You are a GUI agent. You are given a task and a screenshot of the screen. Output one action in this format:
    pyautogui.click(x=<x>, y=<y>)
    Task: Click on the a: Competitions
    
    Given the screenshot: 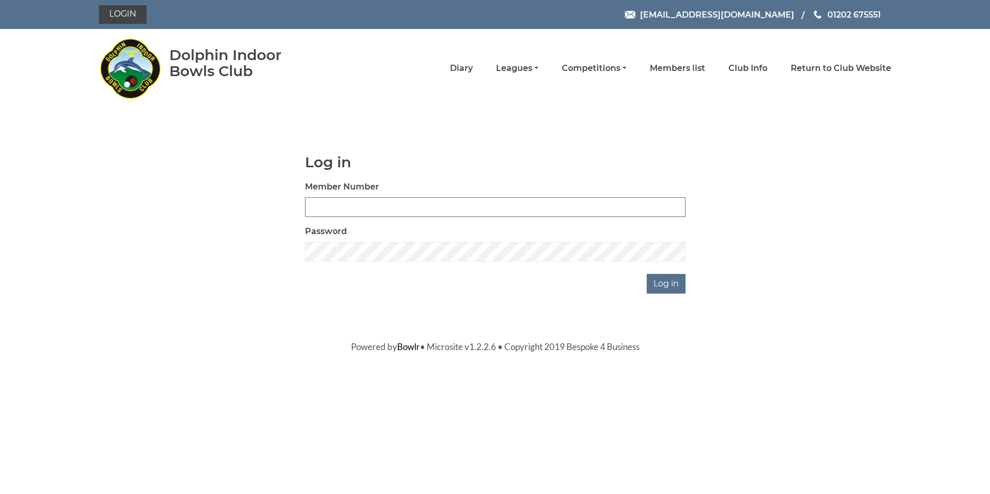 What is the action you would take?
    pyautogui.click(x=594, y=68)
    